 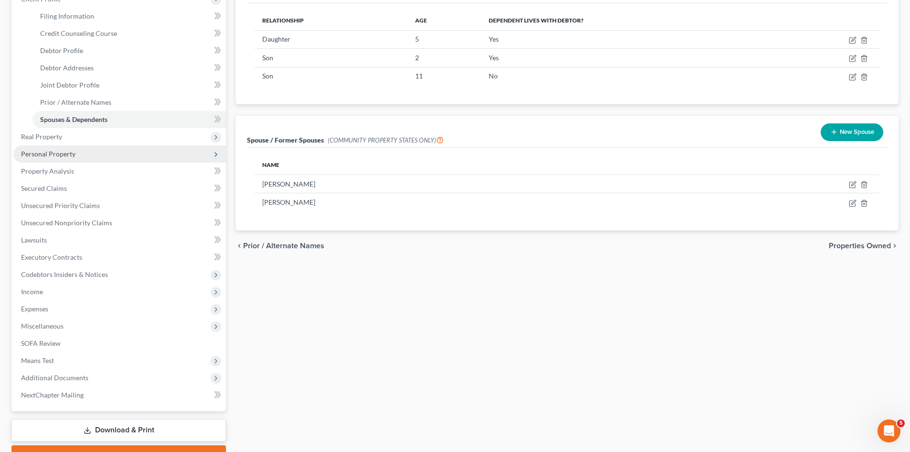 What do you see at coordinates (119, 240) in the screenshot?
I see `a: Lawsuits` at bounding box center [119, 240].